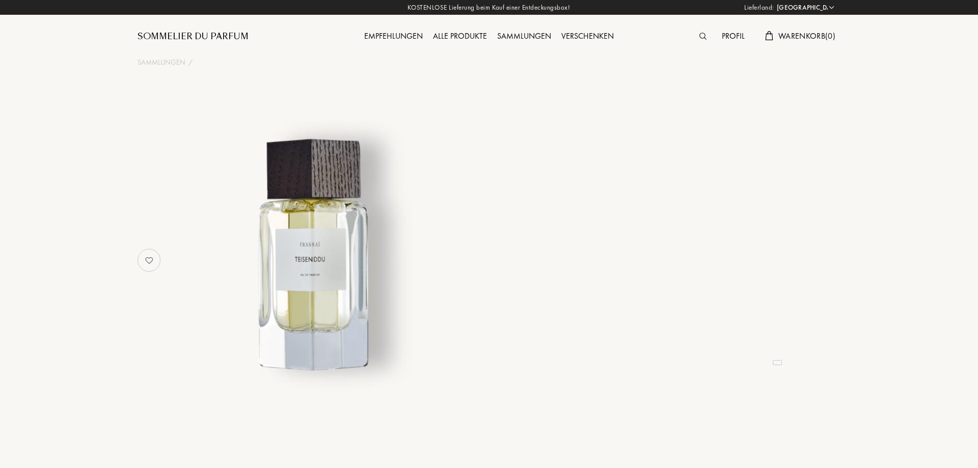 This screenshot has height=468, width=978. What do you see at coordinates (703, 36) in the screenshot?
I see `img: search_icn.svg` at bounding box center [703, 36].